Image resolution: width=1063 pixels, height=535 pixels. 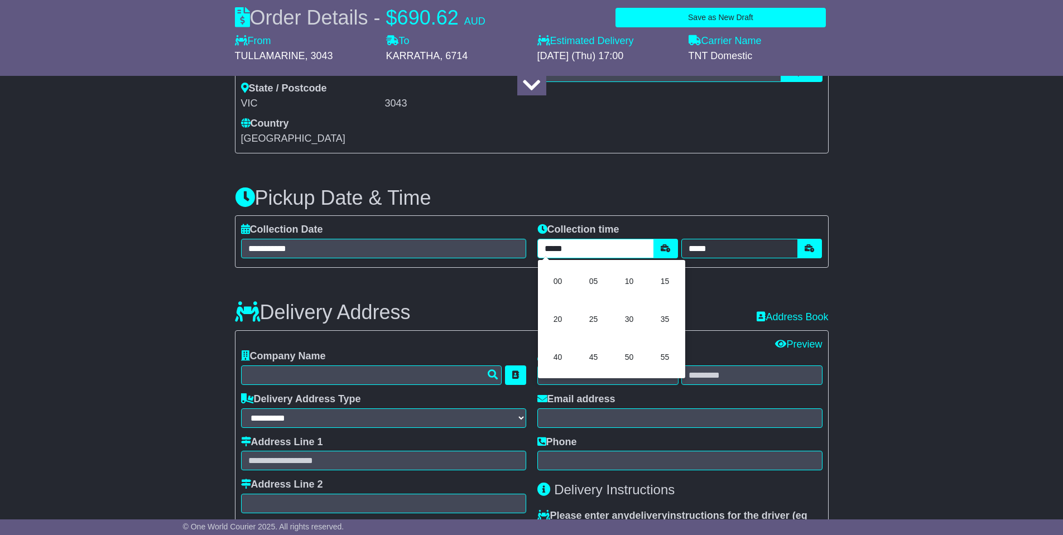 I want to click on td: 50, so click(x=630, y=357).